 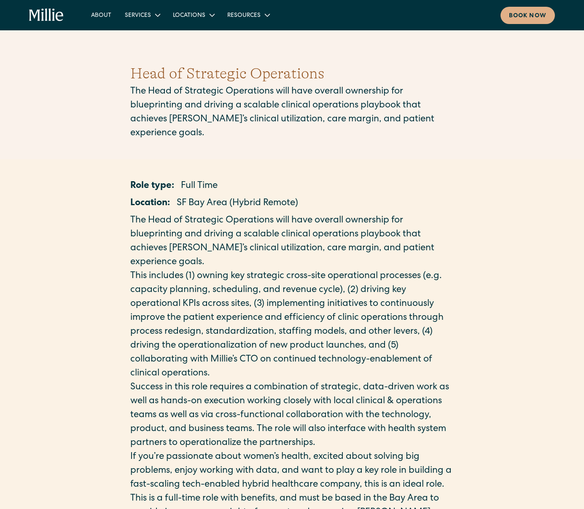 I want to click on p: Success in this role requires a combination of strategic, data-driven work as well as hands-on ex..., so click(x=292, y=416).